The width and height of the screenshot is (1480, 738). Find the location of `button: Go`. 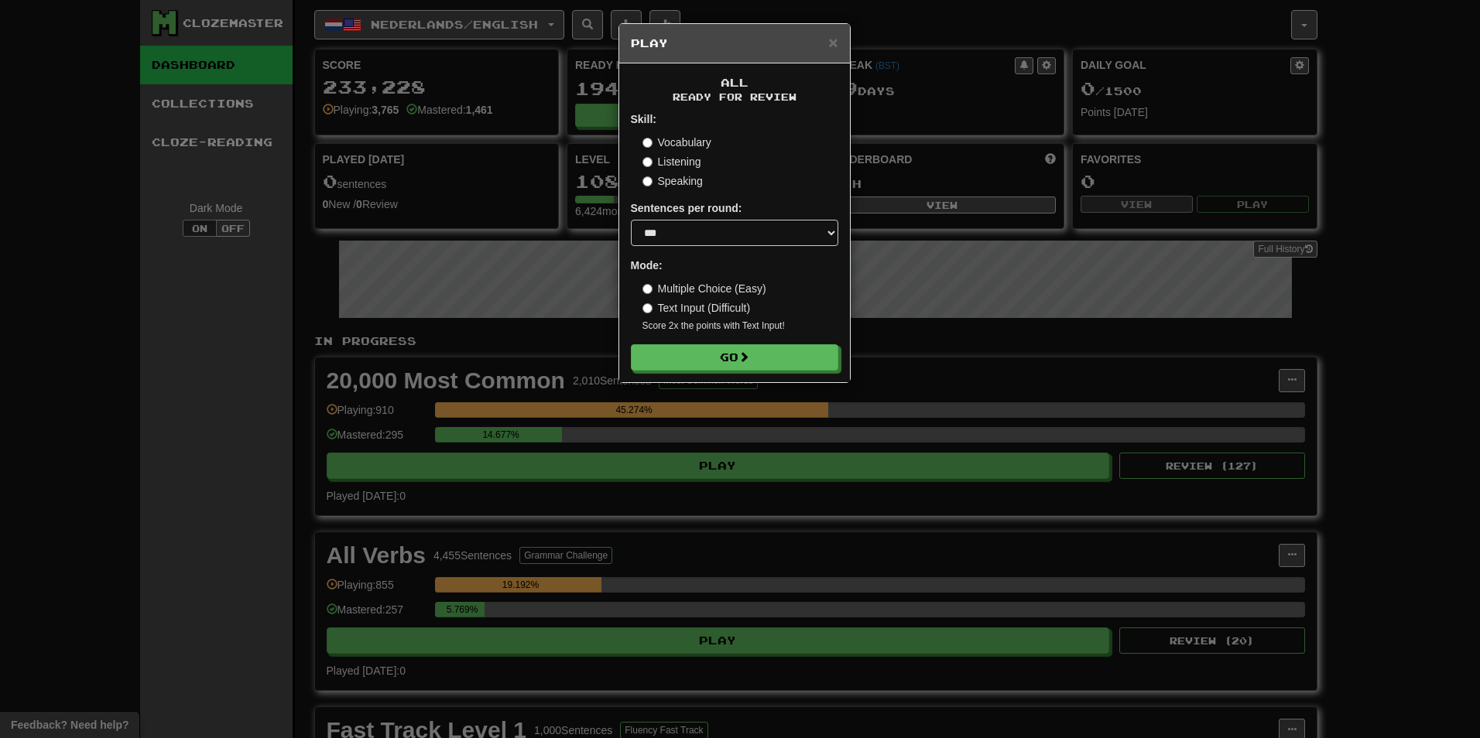

button: Go is located at coordinates (735, 358).